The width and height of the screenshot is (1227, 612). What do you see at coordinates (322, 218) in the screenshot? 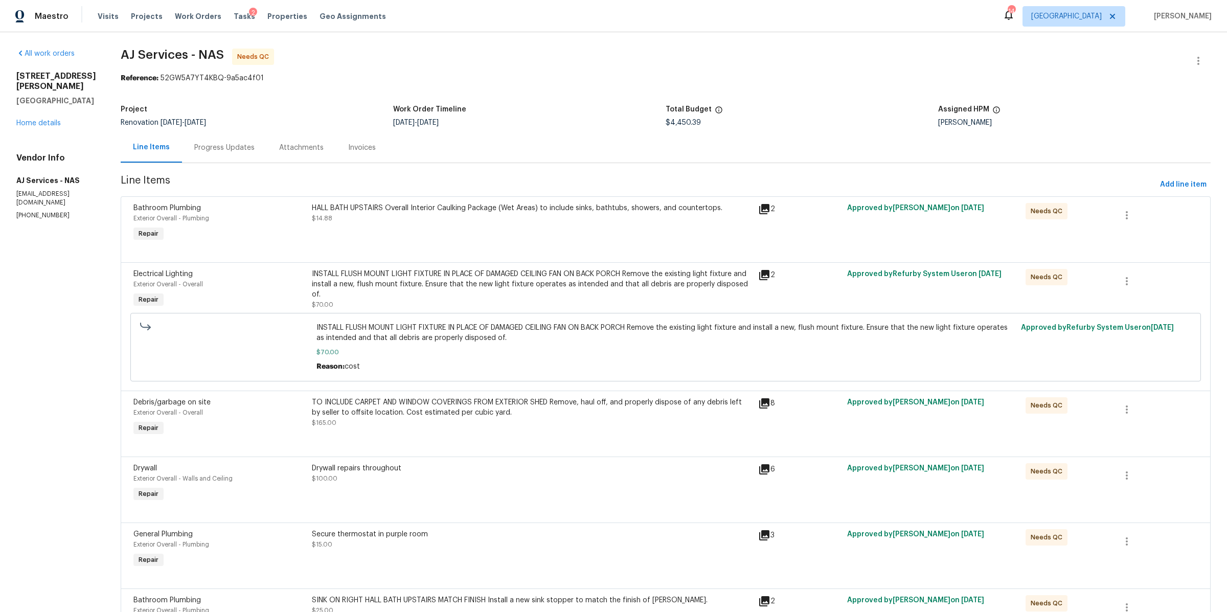
I see `span: $14.88` at bounding box center [322, 218].